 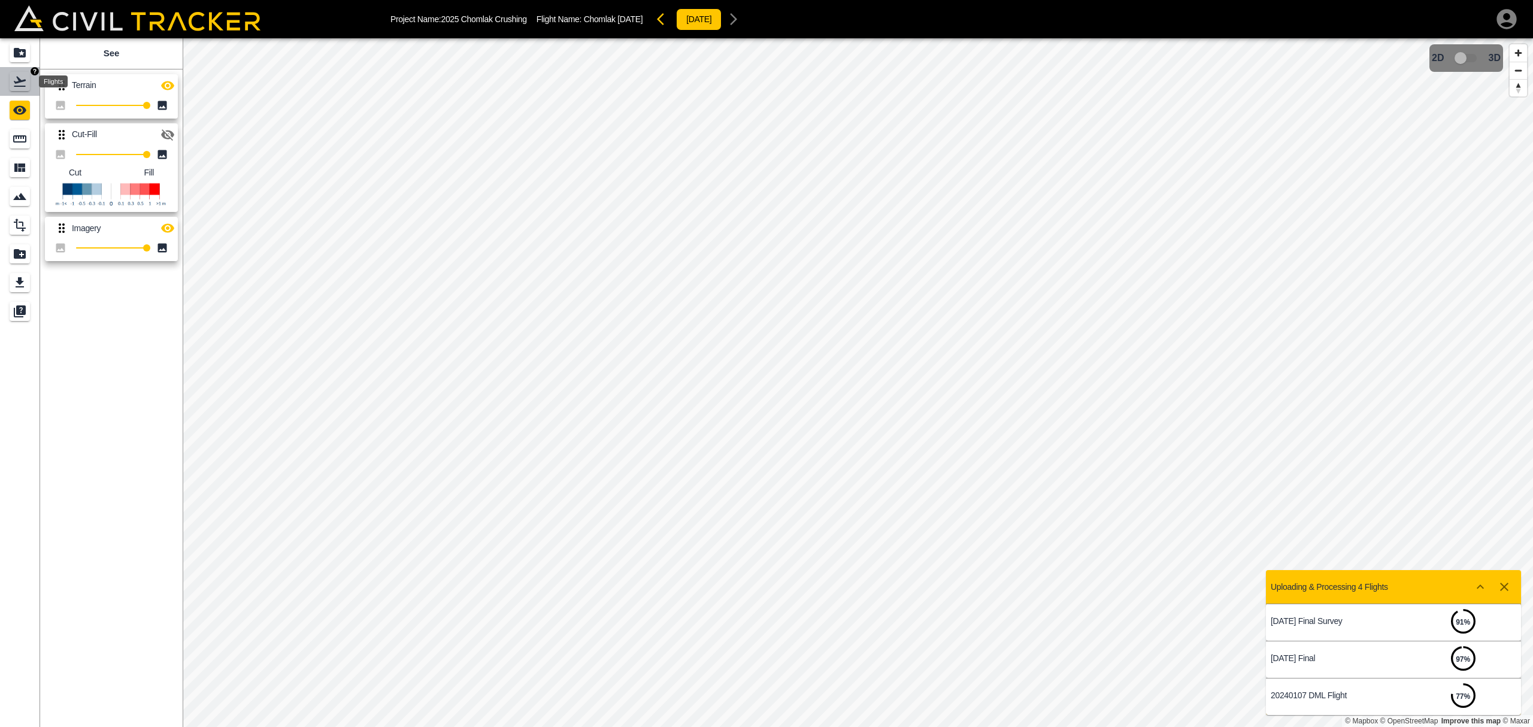 I want to click on div: Flights, so click(x=53, y=81).